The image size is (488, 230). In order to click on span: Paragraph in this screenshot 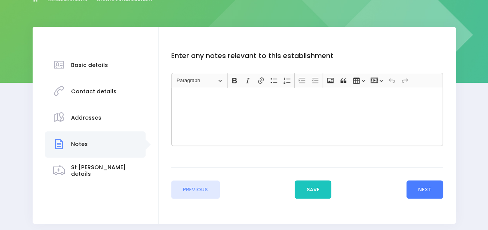, I will do `click(197, 81)`.